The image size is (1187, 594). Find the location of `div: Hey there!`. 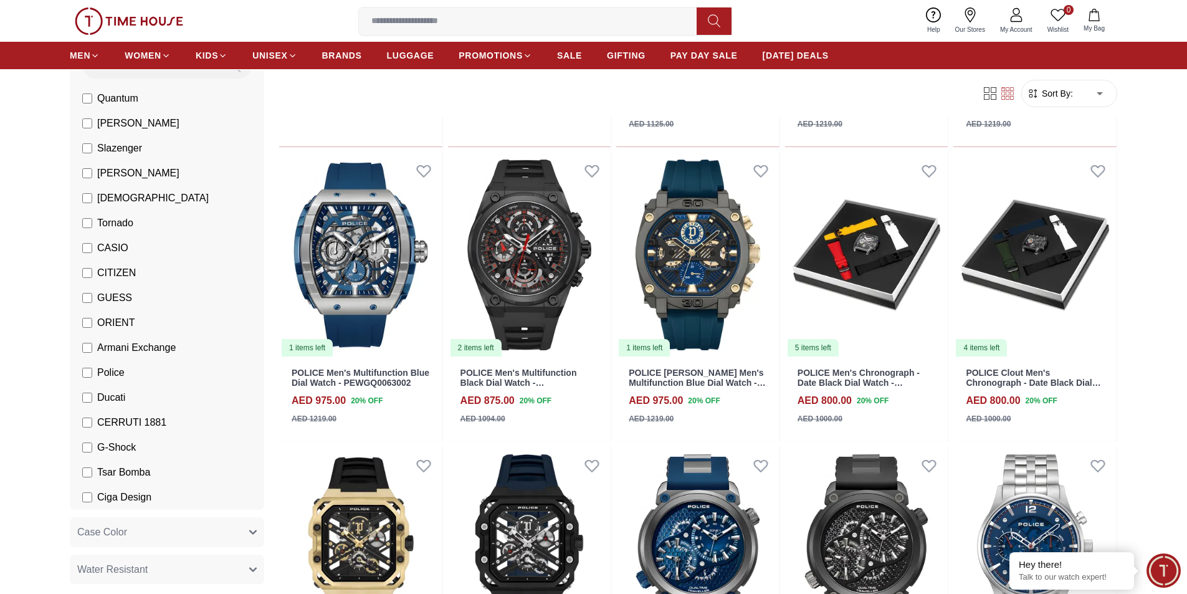

div: Hey there! is located at coordinates (1071, 564).